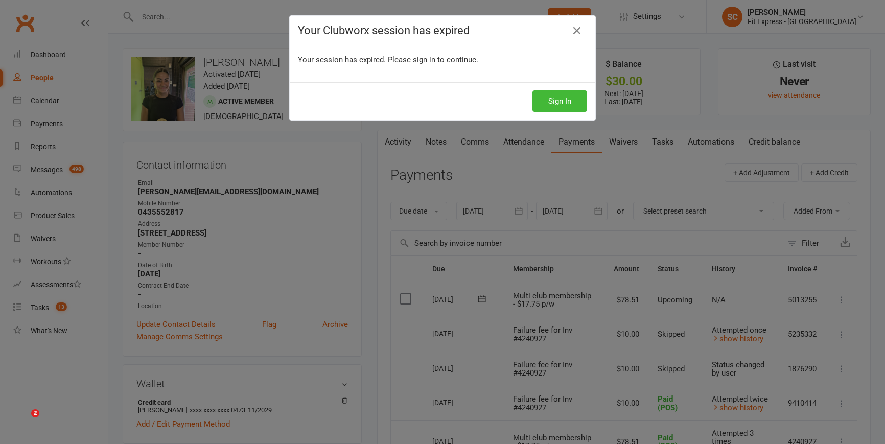 Image resolution: width=885 pixels, height=444 pixels. What do you see at coordinates (442, 30) in the screenshot?
I see `h4: Your Clubworx session has expired` at bounding box center [442, 30].